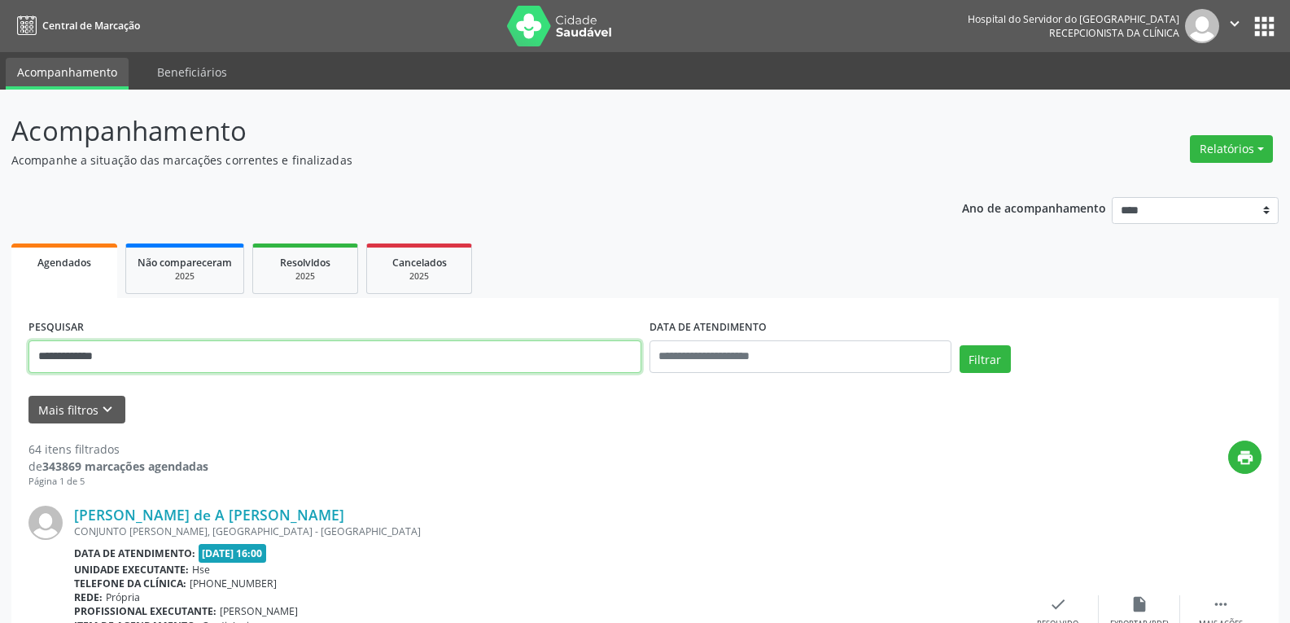 The image size is (1290, 623). Describe the element at coordinates (130, 583) in the screenshot. I see `b: Telefone da clínica:` at that location.